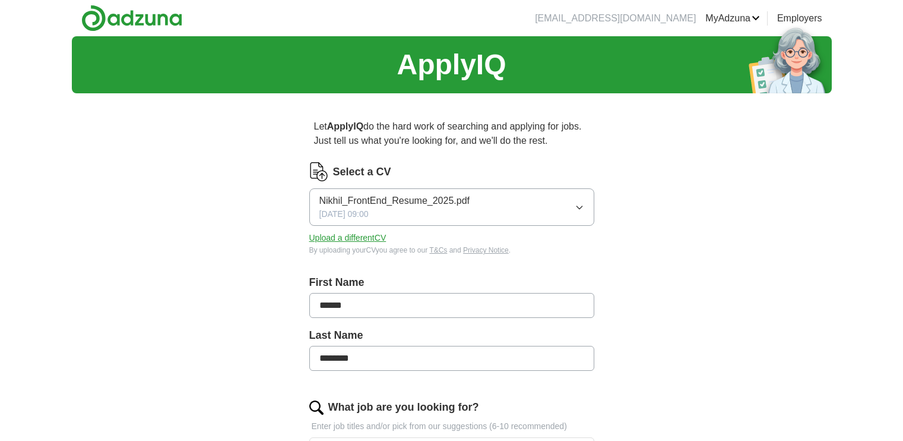 Image resolution: width=903 pixels, height=441 pixels. I want to click on a: MyAdzuna, so click(733, 18).